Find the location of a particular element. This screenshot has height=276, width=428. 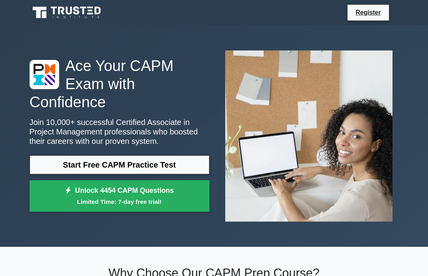

a: Unlock 4454 CAPM QuestionsLimited Time: 7-day free trial! is located at coordinates (120, 196).